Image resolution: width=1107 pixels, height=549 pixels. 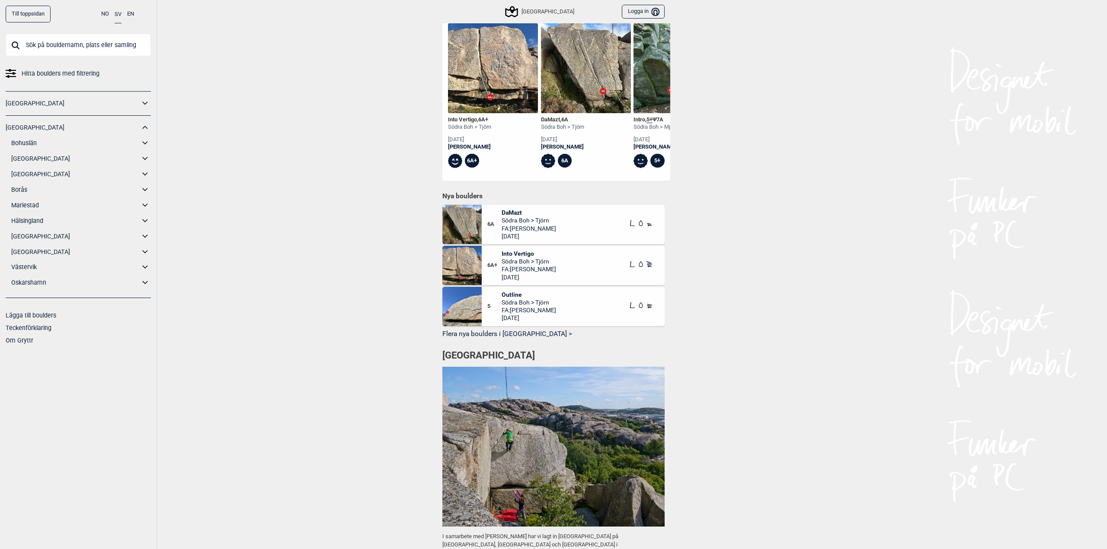 I want to click on span: Outline, so click(x=529, y=295).